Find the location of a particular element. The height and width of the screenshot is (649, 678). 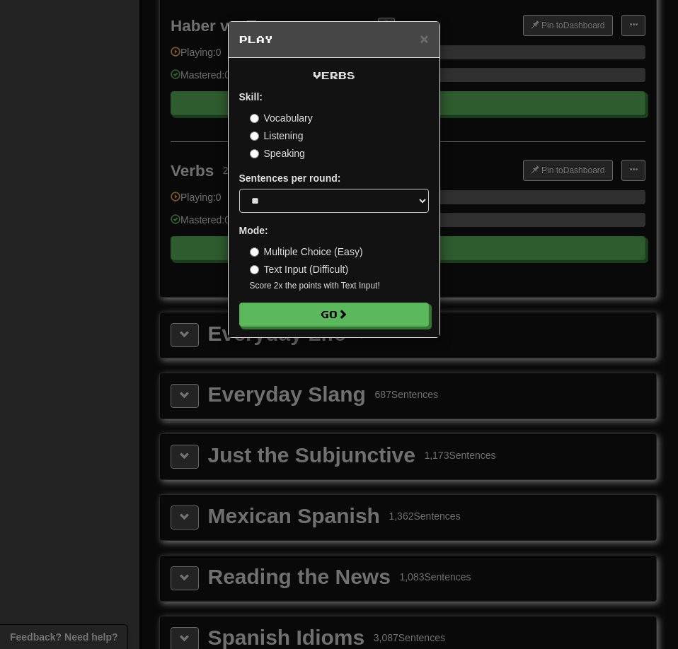

input: Text Input (Difficult) is located at coordinates (254, 269).